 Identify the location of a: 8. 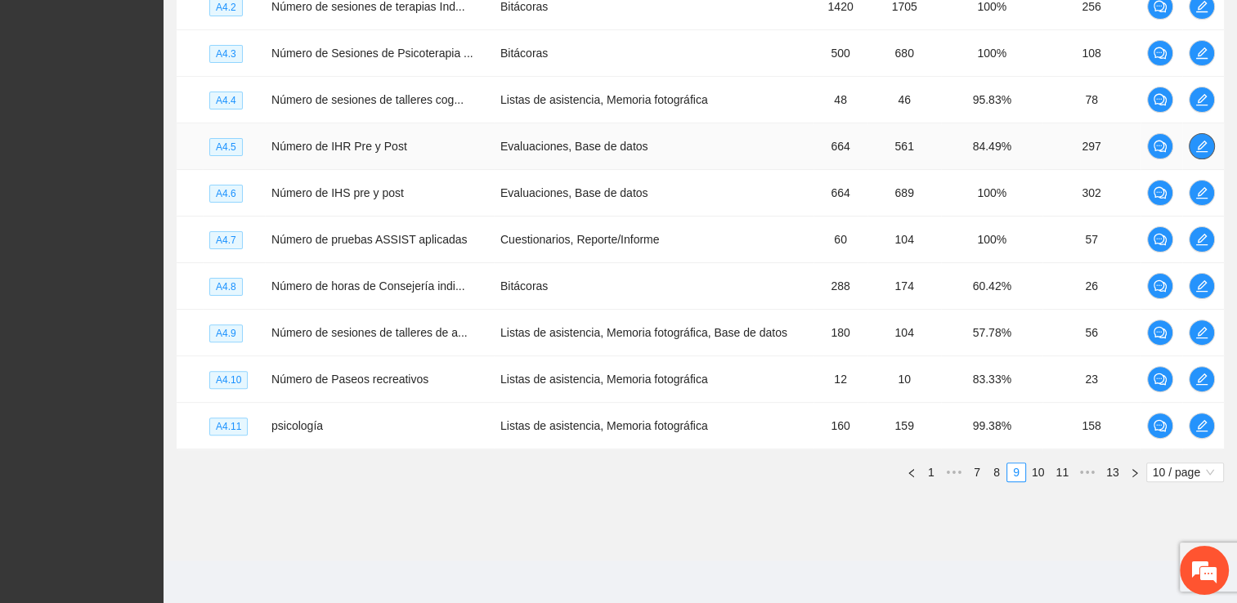
(996, 472).